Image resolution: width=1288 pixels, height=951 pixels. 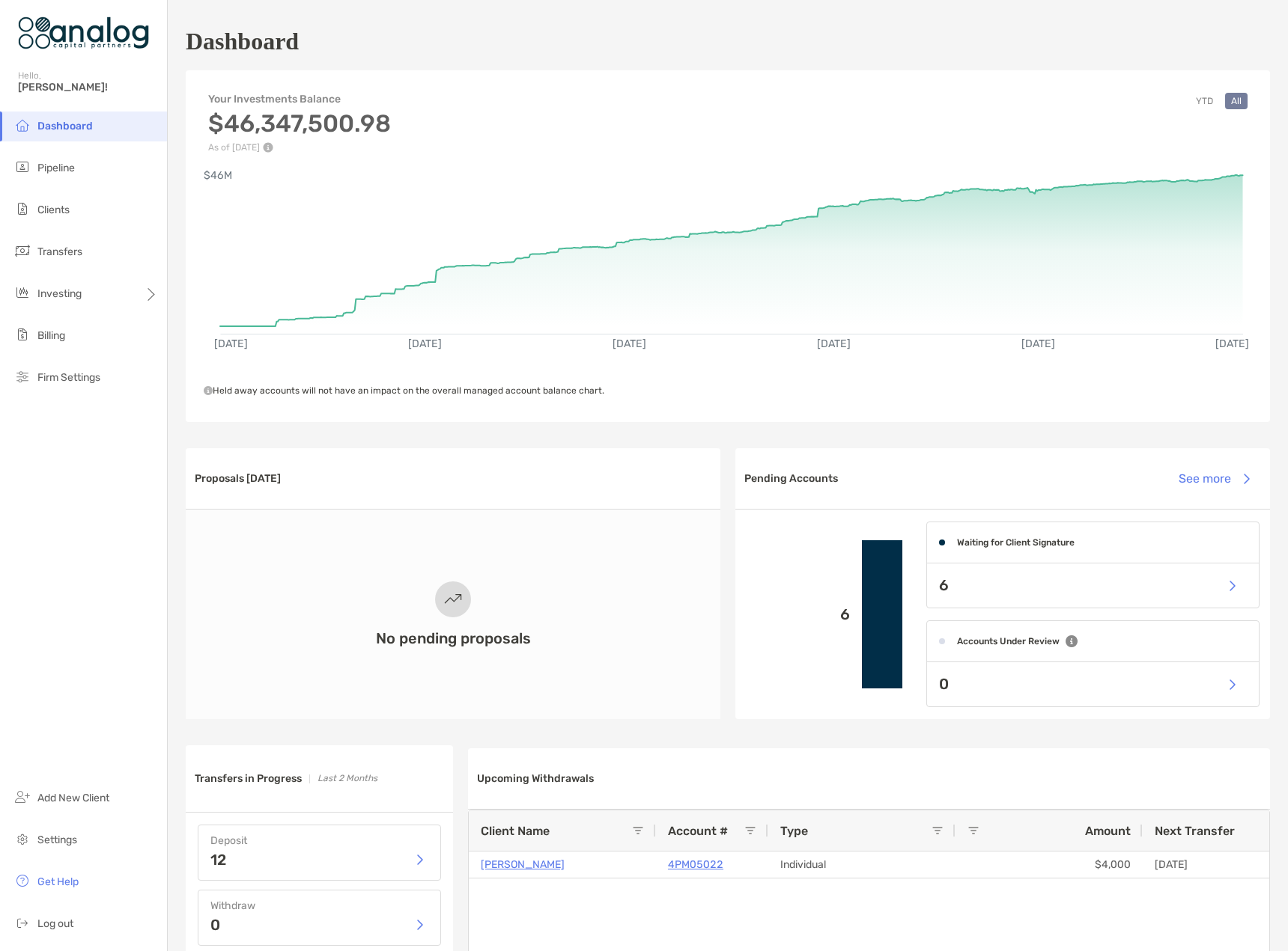 I want to click on h1: Dashboard, so click(x=242, y=42).